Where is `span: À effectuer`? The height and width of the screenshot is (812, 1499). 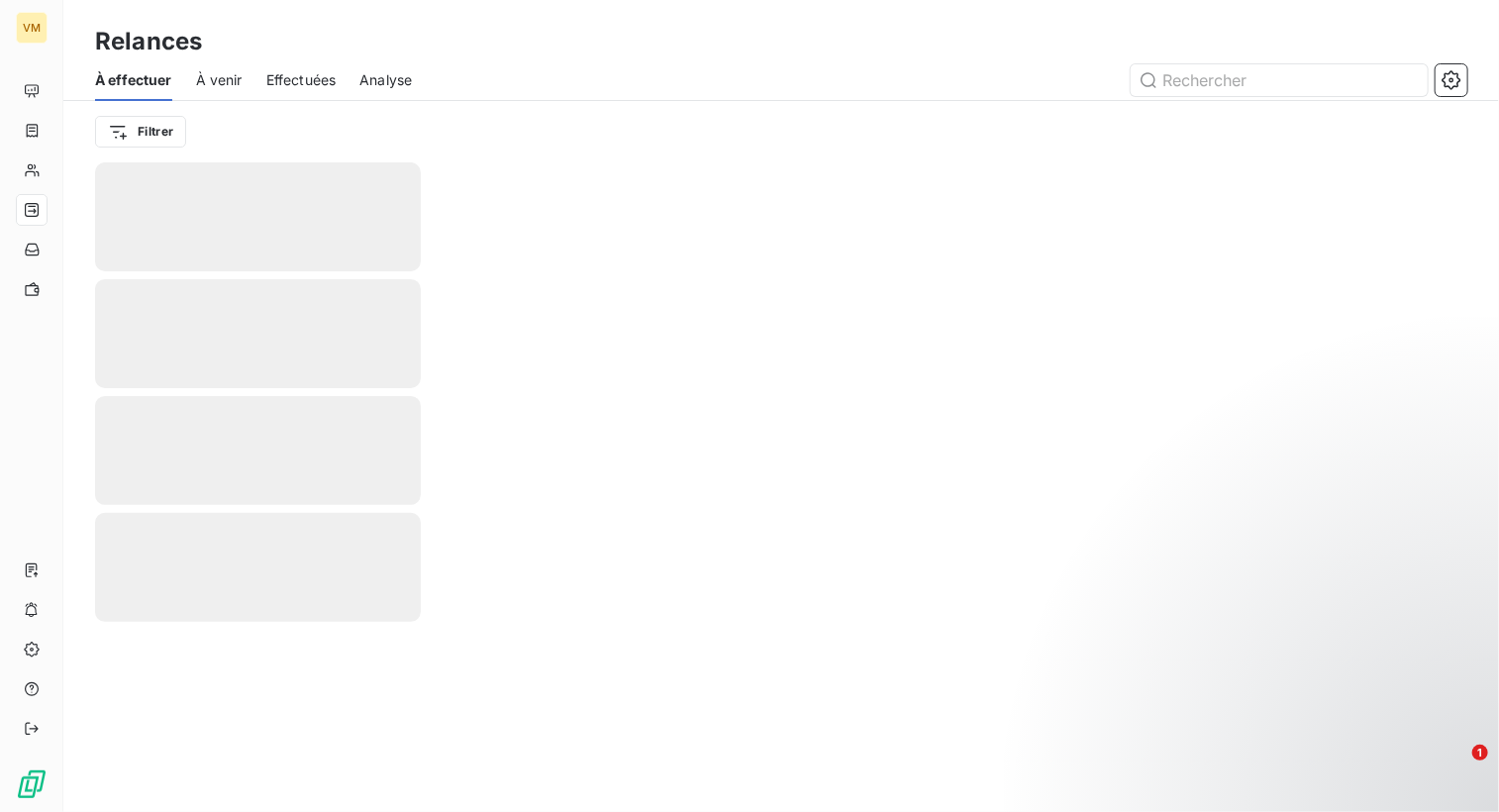
span: À effectuer is located at coordinates (134, 80).